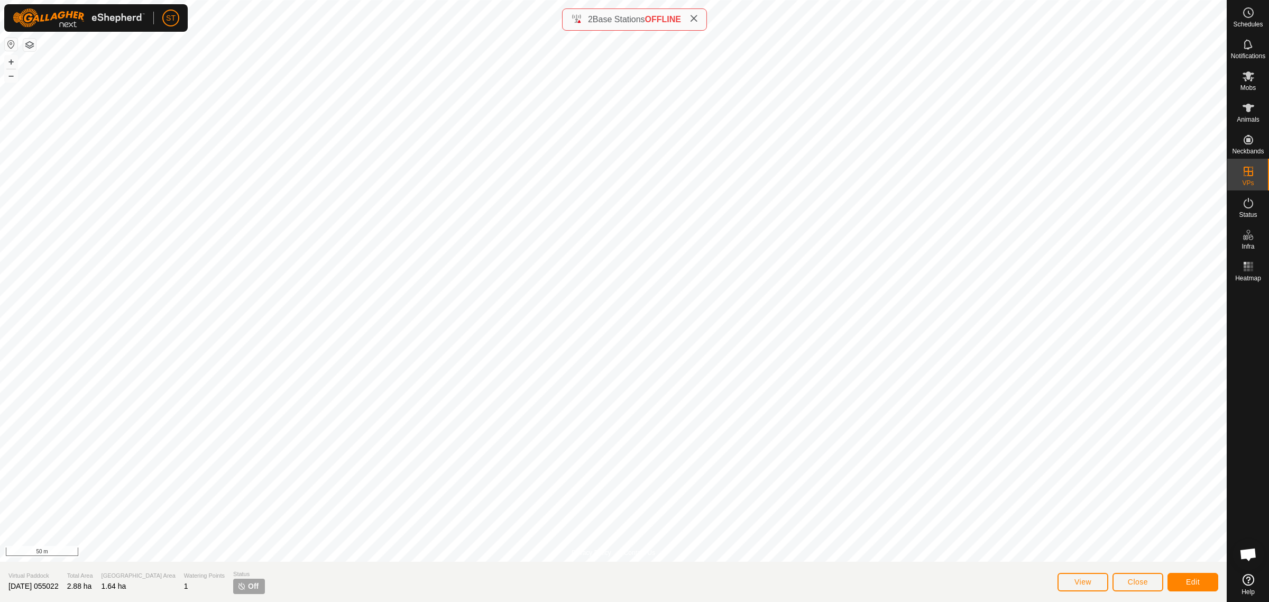 Image resolution: width=1269 pixels, height=602 pixels. What do you see at coordinates (30, 45) in the screenshot?
I see `button: Map Layers` at bounding box center [30, 45].